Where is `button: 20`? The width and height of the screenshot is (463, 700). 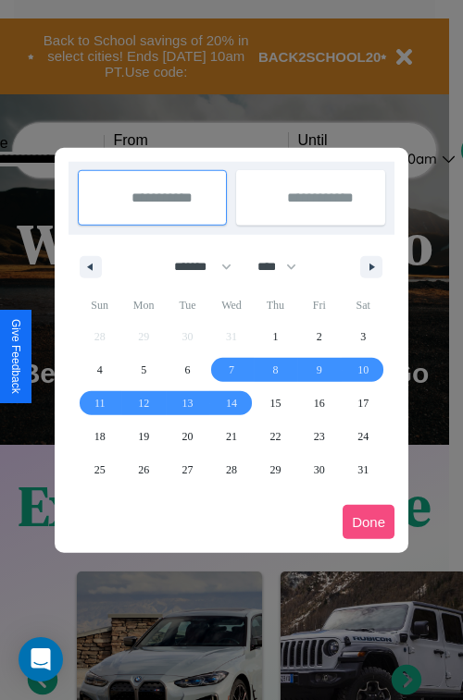
button: 20 is located at coordinates (187, 437).